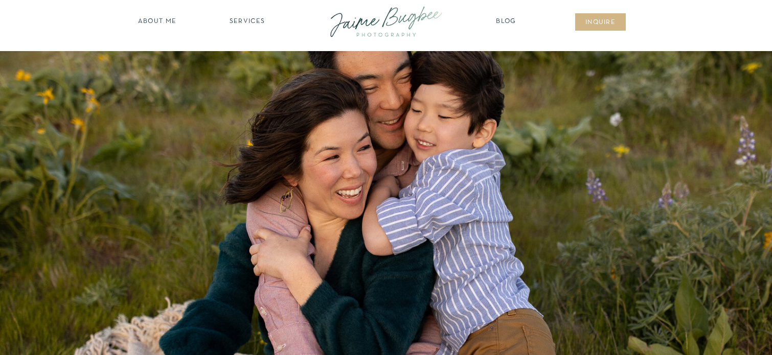  I want to click on nav: SERVICES, so click(247, 22).